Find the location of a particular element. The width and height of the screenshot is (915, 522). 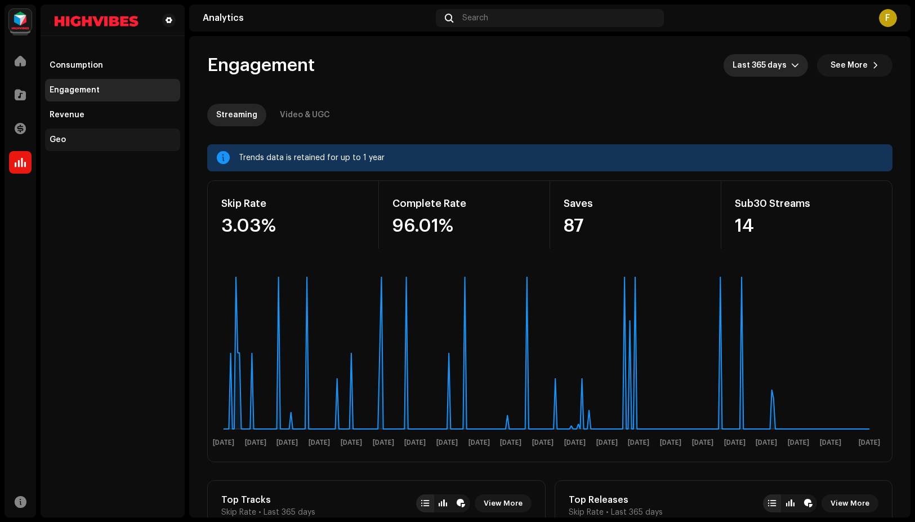

img: d4093022-bcd4-44a3-a5aa-2cc358ba159b is located at coordinates (97, 20).